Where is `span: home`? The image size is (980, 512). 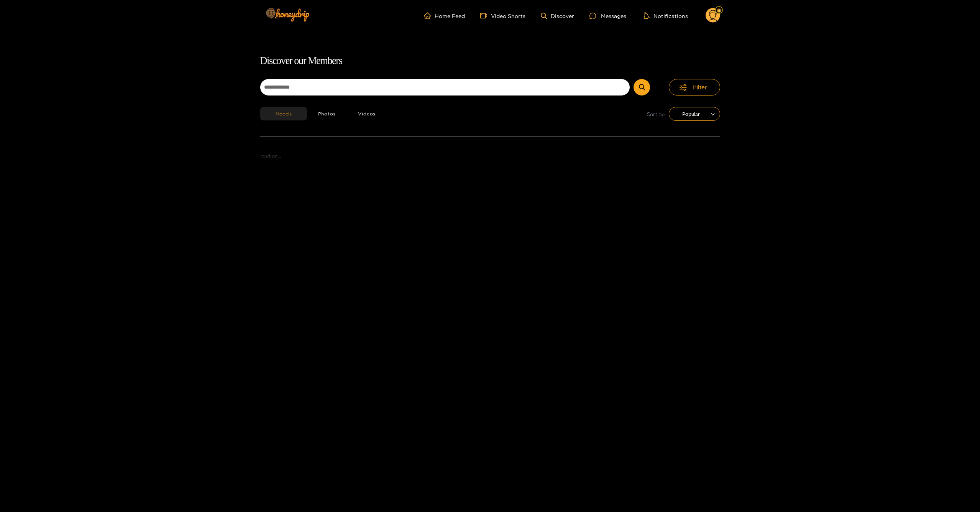
span: home is located at coordinates (429, 16).